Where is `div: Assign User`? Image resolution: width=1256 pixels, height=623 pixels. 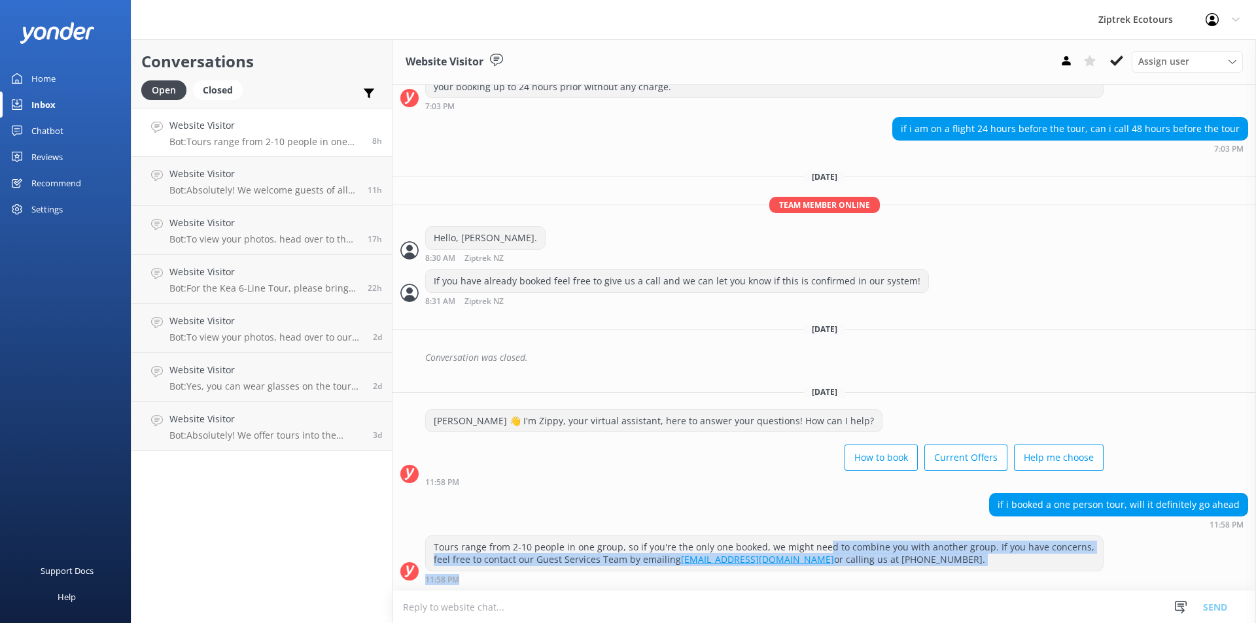
div: Assign User is located at coordinates (1187, 61).